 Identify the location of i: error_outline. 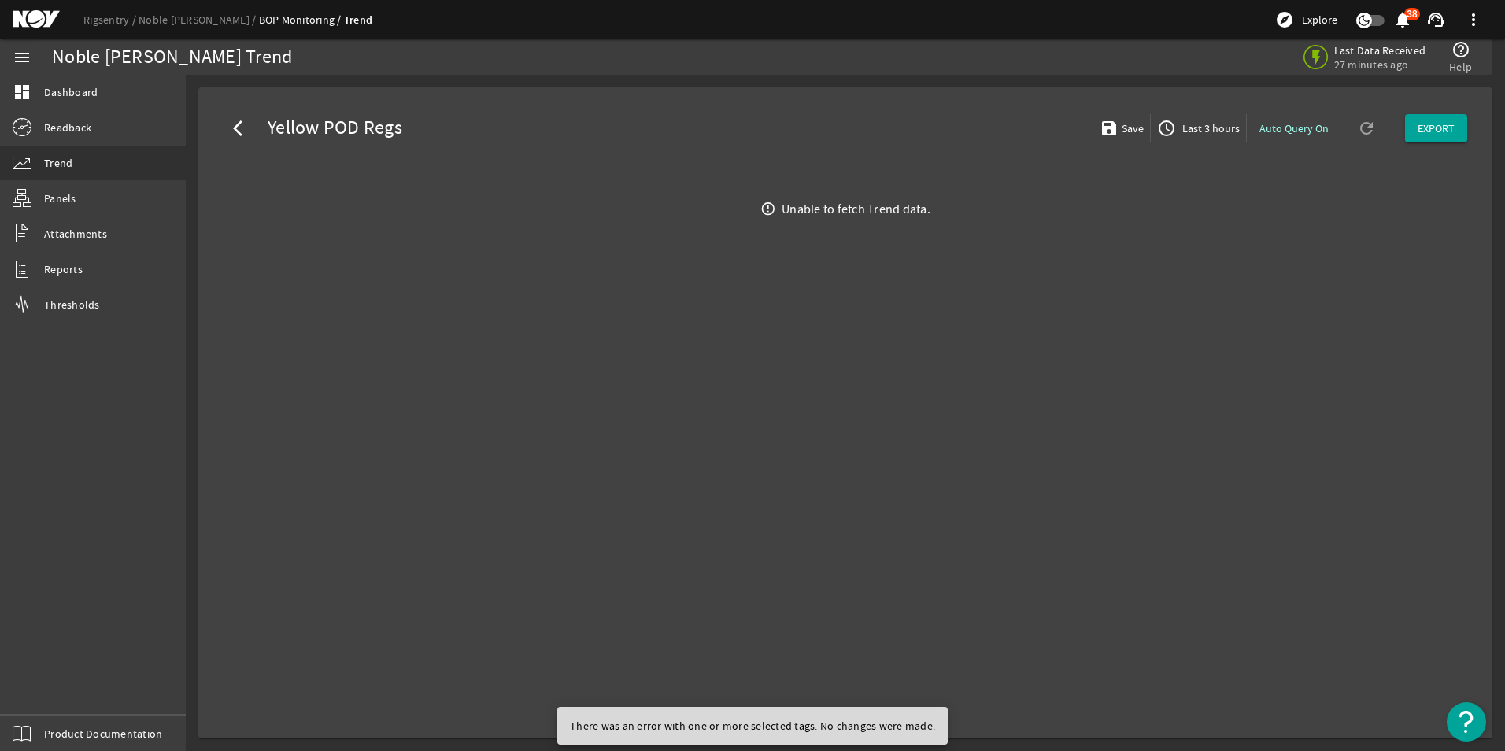
(768, 209).